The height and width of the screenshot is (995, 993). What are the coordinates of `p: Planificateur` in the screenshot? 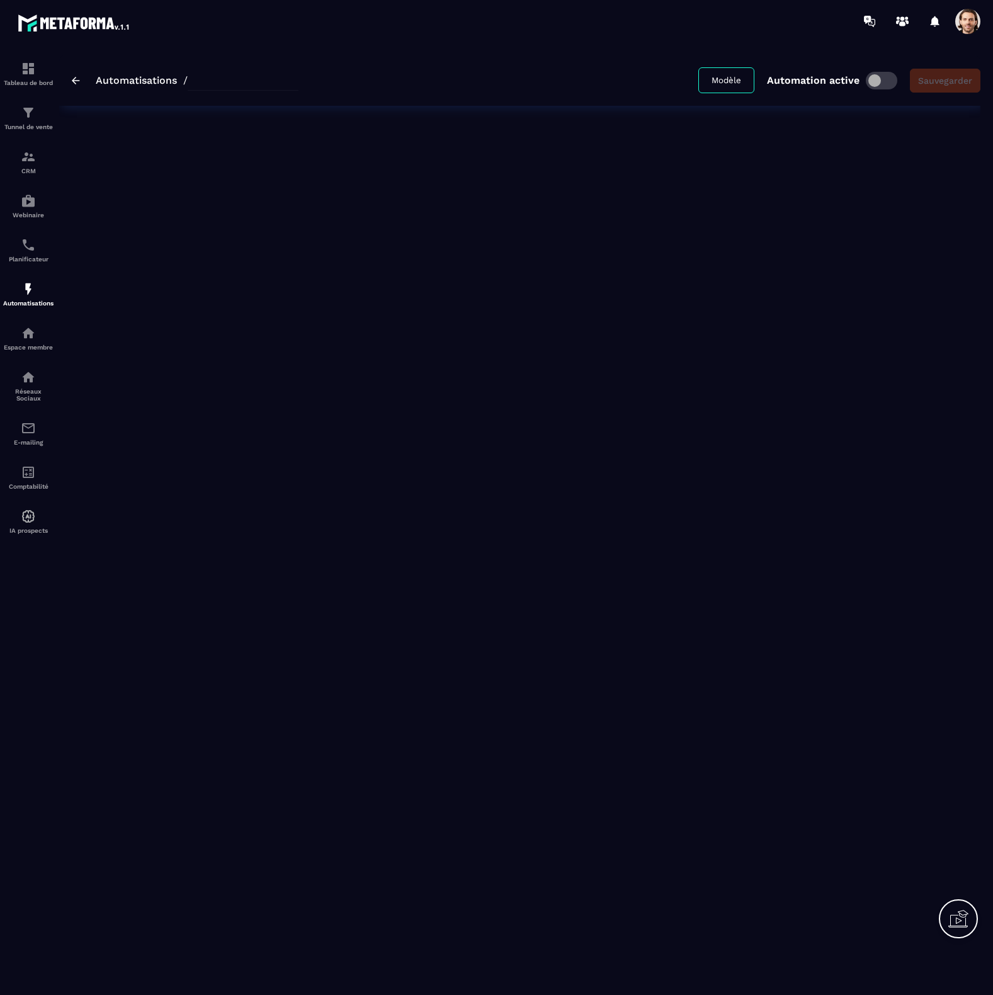 It's located at (28, 259).